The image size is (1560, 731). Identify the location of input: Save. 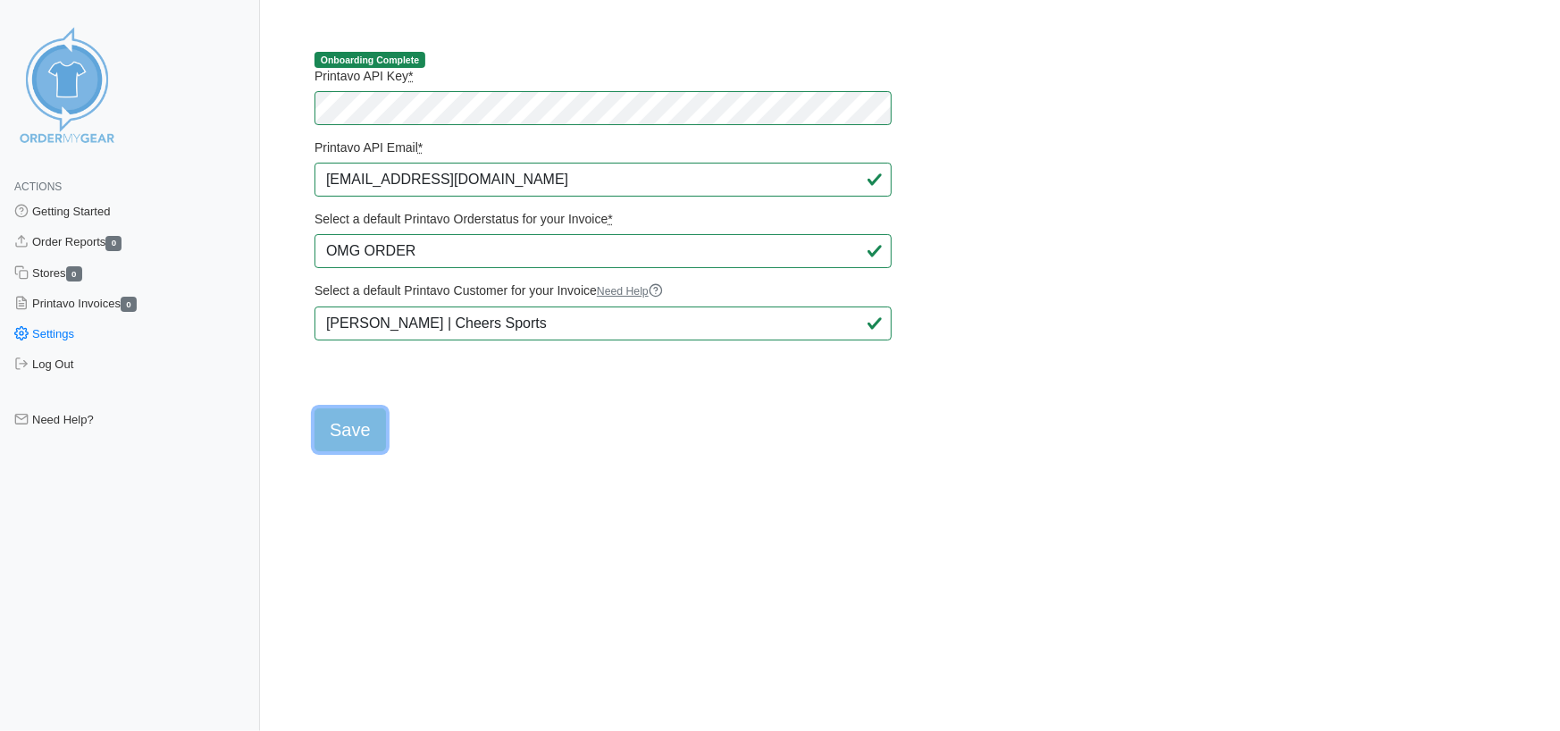
(350, 430).